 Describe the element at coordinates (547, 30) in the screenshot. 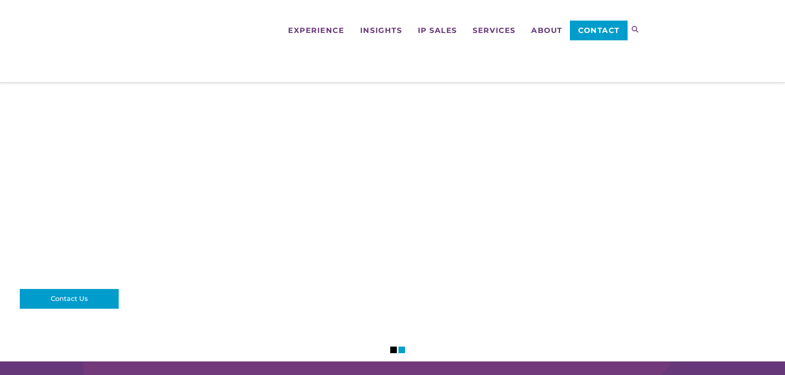

I see `span: About` at that location.